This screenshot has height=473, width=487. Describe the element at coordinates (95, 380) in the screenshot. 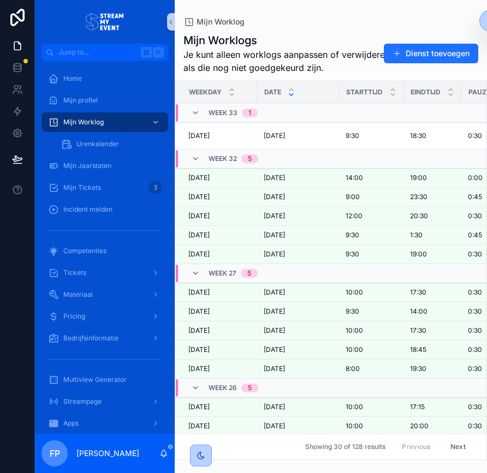

I see `span: Multiview Generator` at that location.